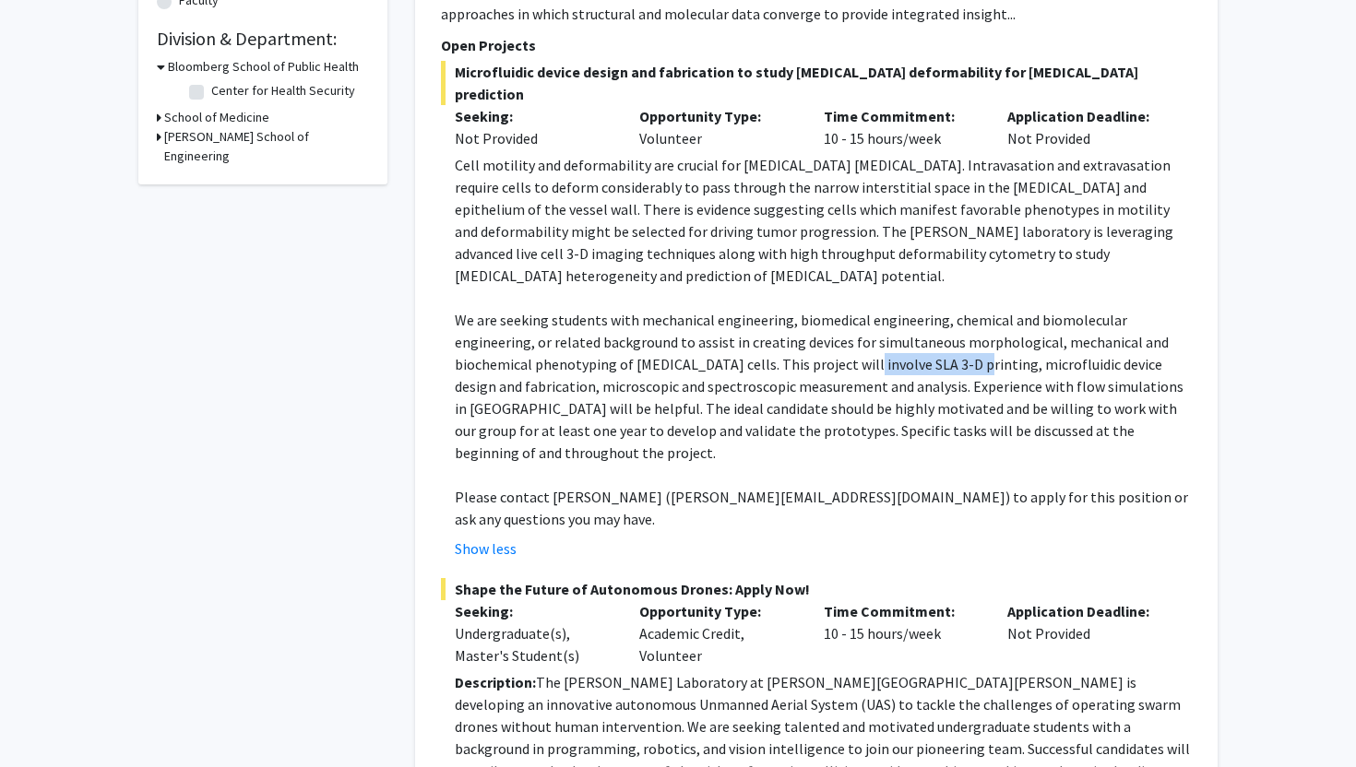 This screenshot has height=767, width=1356. What do you see at coordinates (283, 90) in the screenshot?
I see `label: Center for Health Security` at bounding box center [283, 90].